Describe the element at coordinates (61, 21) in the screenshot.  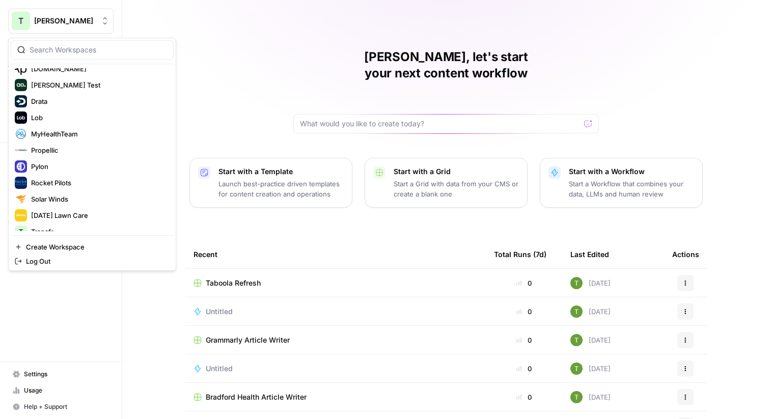
I see `button: Workspace: Travis Demo` at that location.